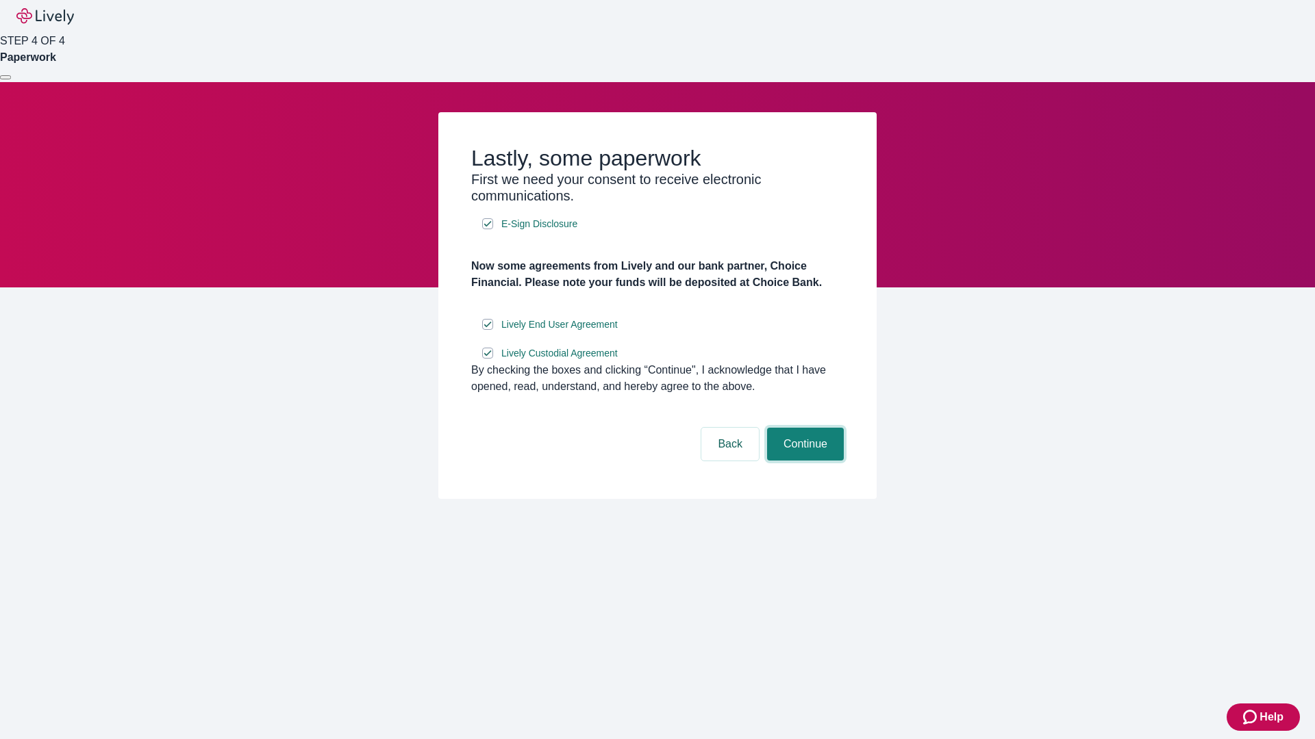 This screenshot has width=1315, height=739. I want to click on svg: Zendesk support icon, so click(1251, 718).